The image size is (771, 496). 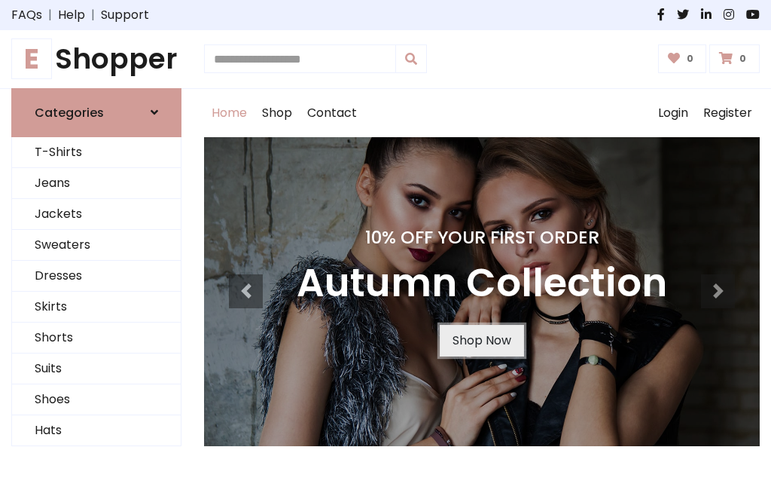 I want to click on a: Register, so click(x=727, y=113).